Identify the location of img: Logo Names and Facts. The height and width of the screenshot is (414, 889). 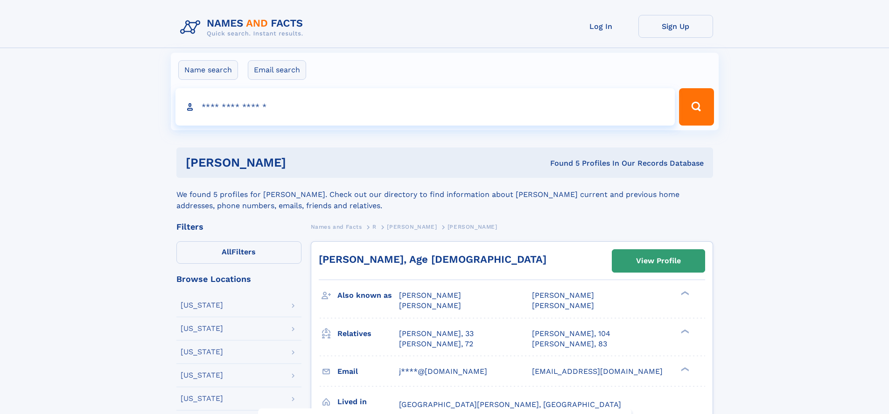
(244, 28).